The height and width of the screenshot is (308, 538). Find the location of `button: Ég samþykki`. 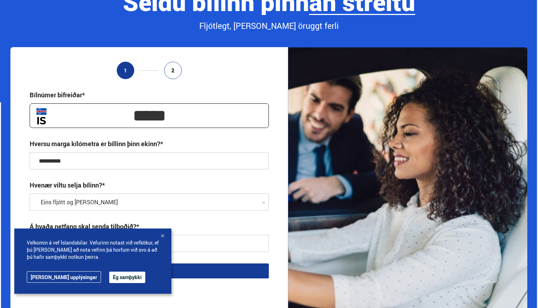

button: Ég samþykki is located at coordinates (127, 278).